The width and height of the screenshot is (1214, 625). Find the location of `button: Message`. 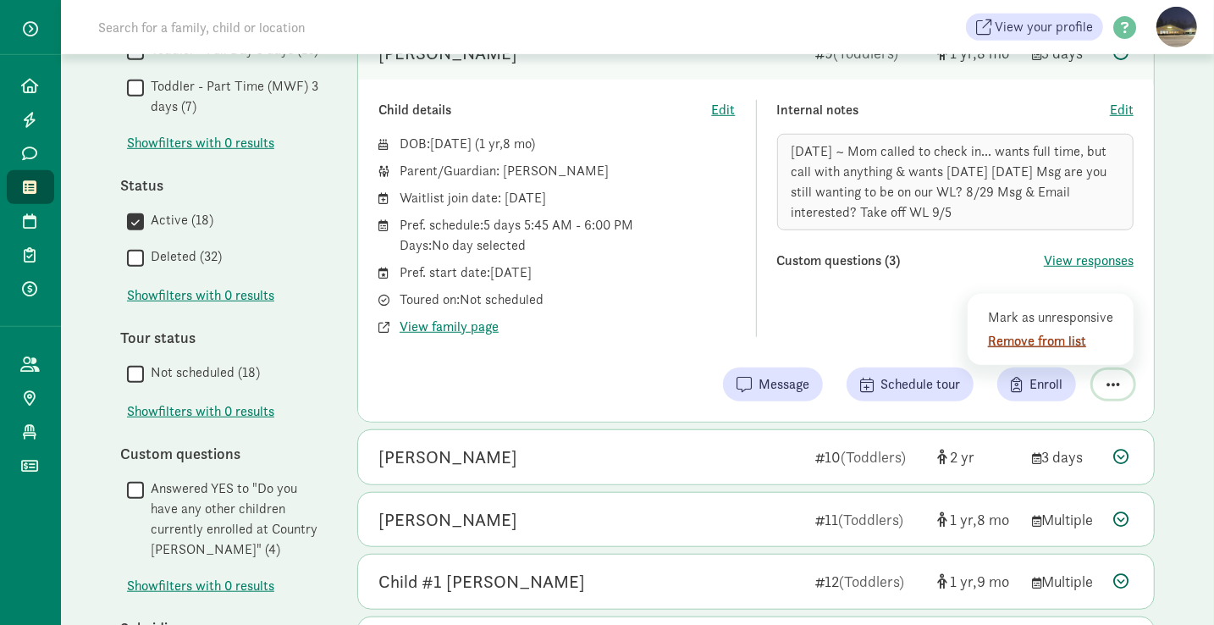

button: Message is located at coordinates (773, 384).